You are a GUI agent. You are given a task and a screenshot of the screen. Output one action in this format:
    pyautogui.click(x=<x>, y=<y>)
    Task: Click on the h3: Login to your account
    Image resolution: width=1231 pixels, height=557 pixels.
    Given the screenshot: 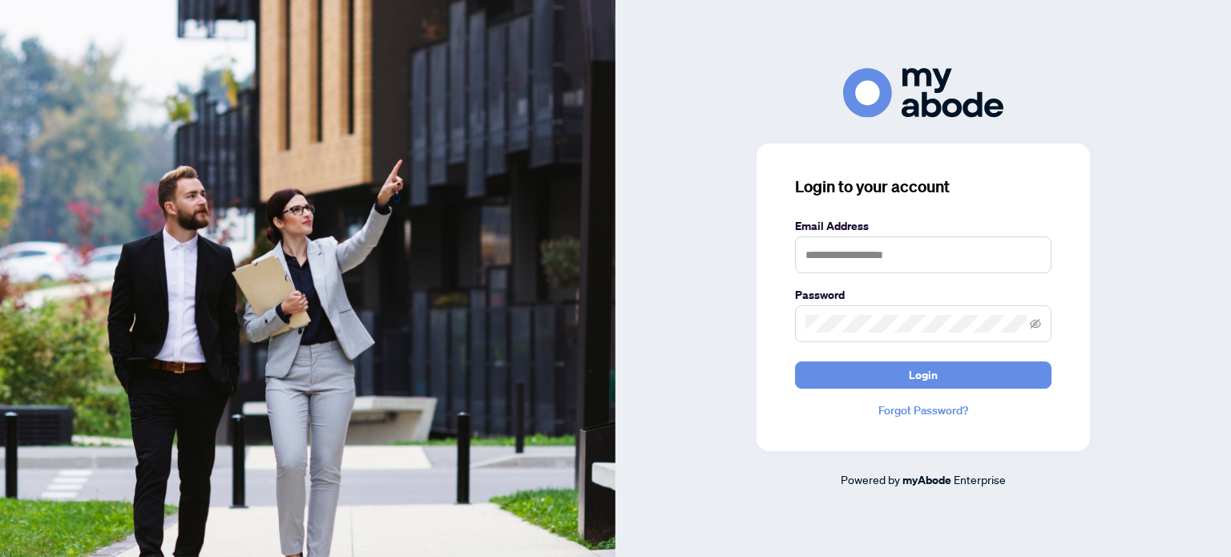 What is the action you would take?
    pyautogui.click(x=923, y=187)
    